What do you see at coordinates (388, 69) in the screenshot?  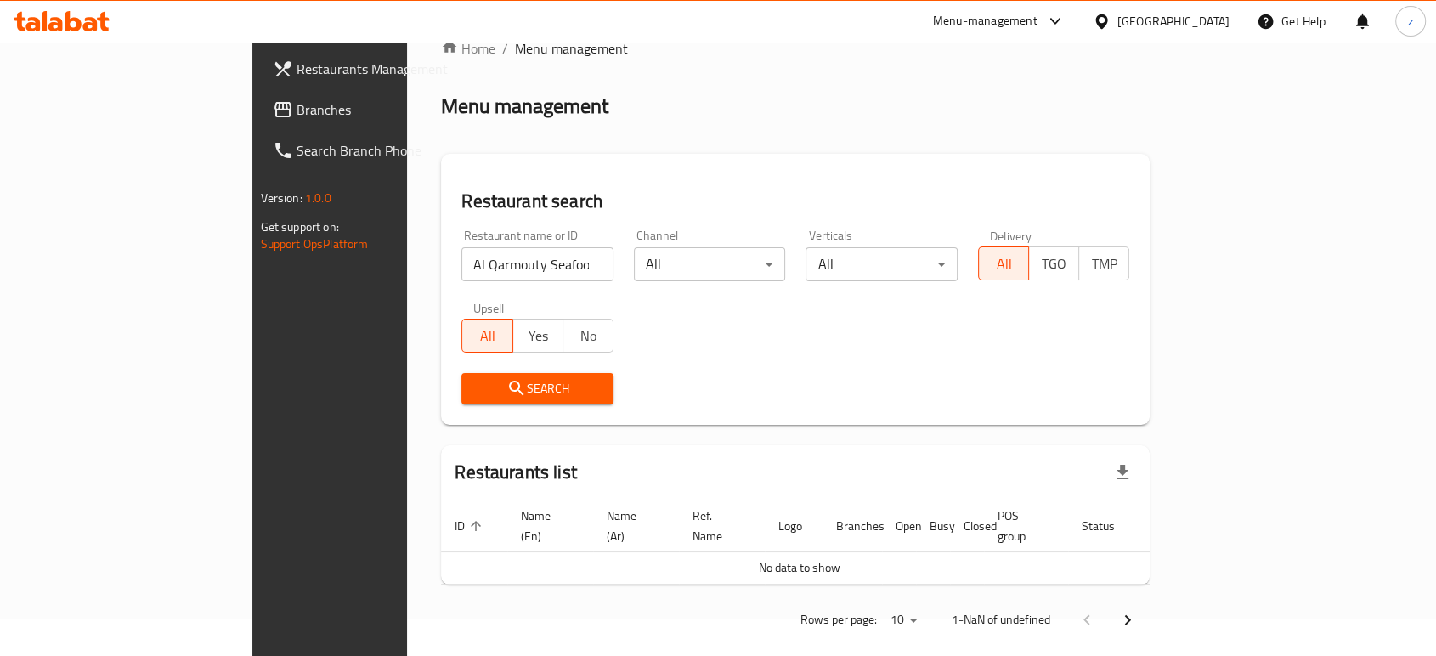 I see `span: Restaurants Management` at bounding box center [388, 69].